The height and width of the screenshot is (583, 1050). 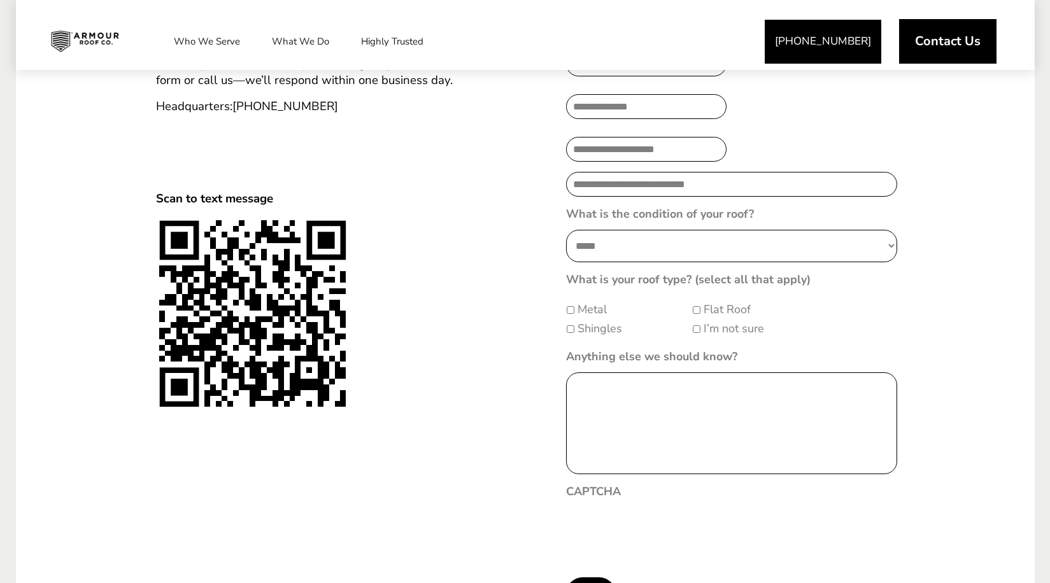 I want to click on span: Contact Us, so click(x=947, y=41).